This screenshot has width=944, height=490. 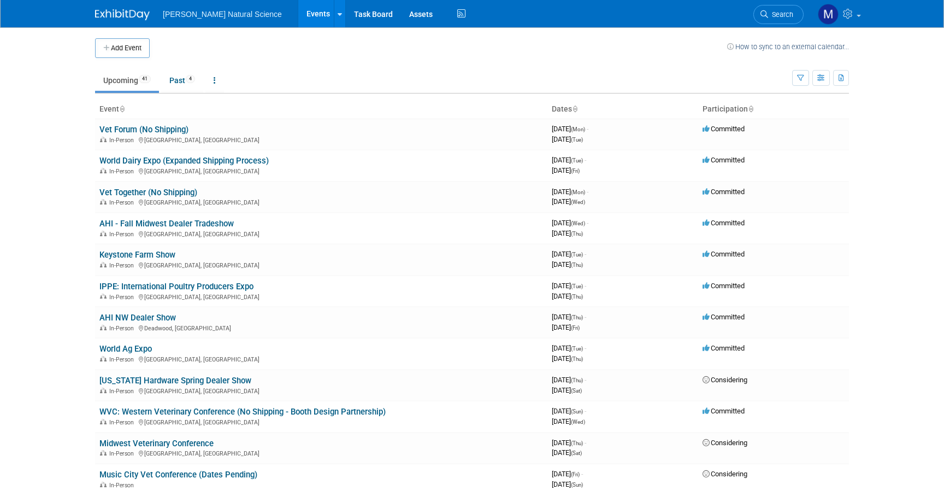 I want to click on a: AHI NW Dealer Show, so click(x=138, y=318).